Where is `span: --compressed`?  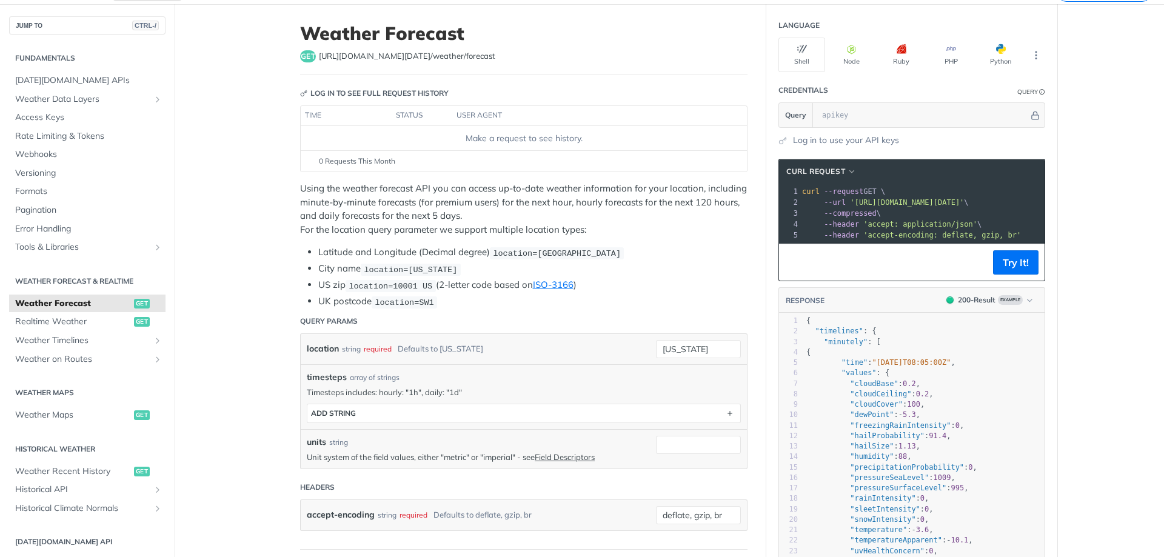 span: --compressed is located at coordinates (850, 213).